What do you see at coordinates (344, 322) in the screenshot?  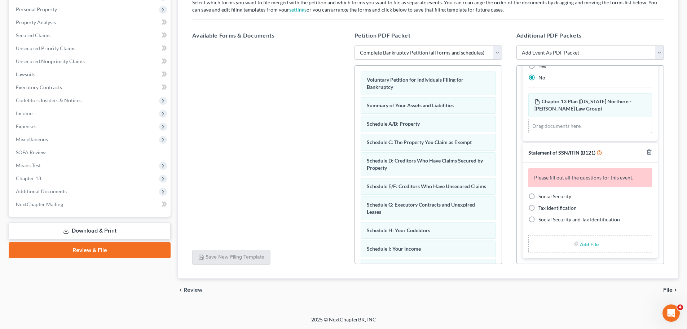 I see `div: 2025 © NextChapterBK, INC` at bounding box center [344, 322].